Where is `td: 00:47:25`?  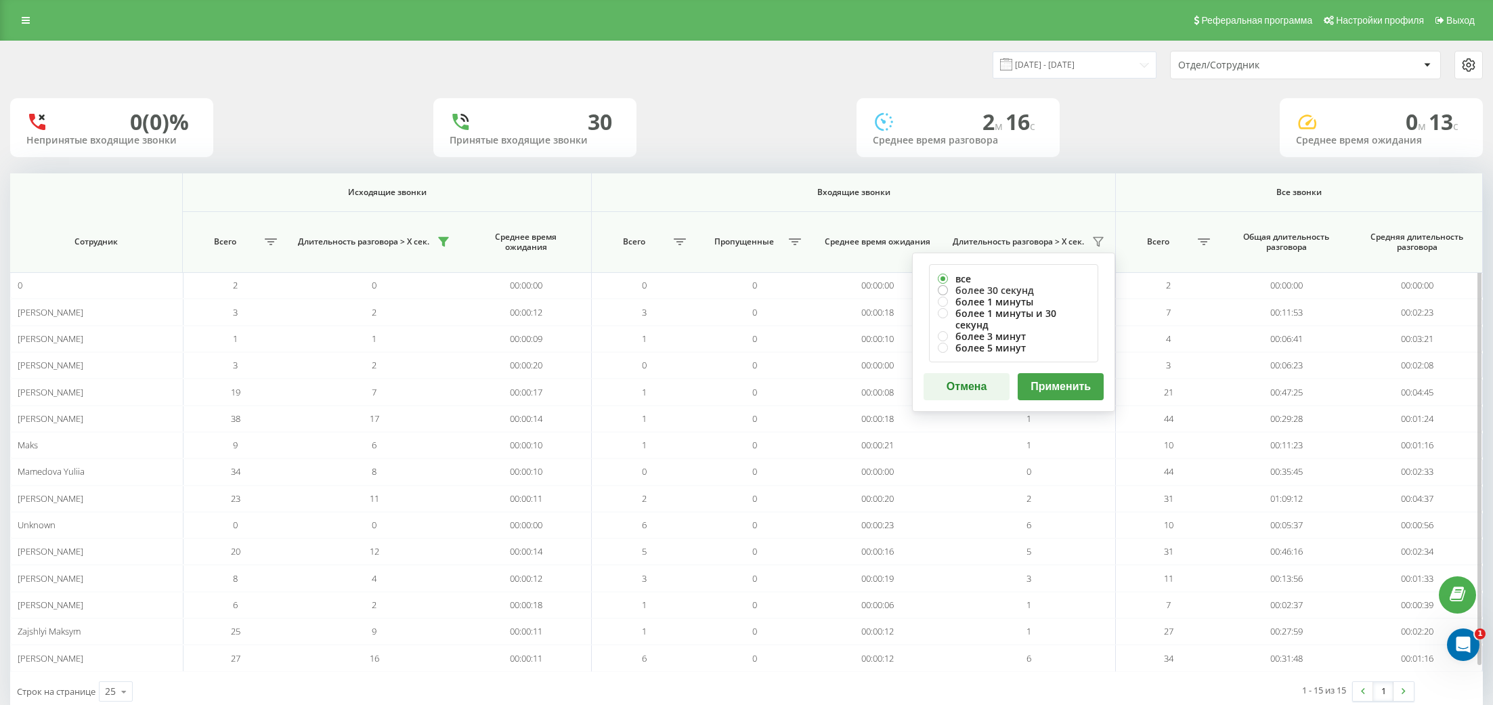 td: 00:47:25 is located at coordinates (1287, 391).